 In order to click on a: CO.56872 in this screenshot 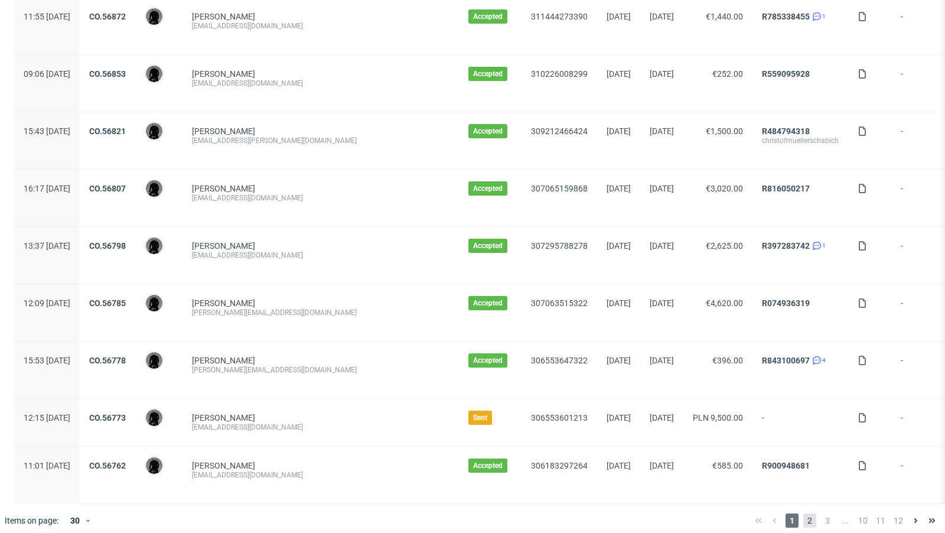, I will do `click(107, 17)`.